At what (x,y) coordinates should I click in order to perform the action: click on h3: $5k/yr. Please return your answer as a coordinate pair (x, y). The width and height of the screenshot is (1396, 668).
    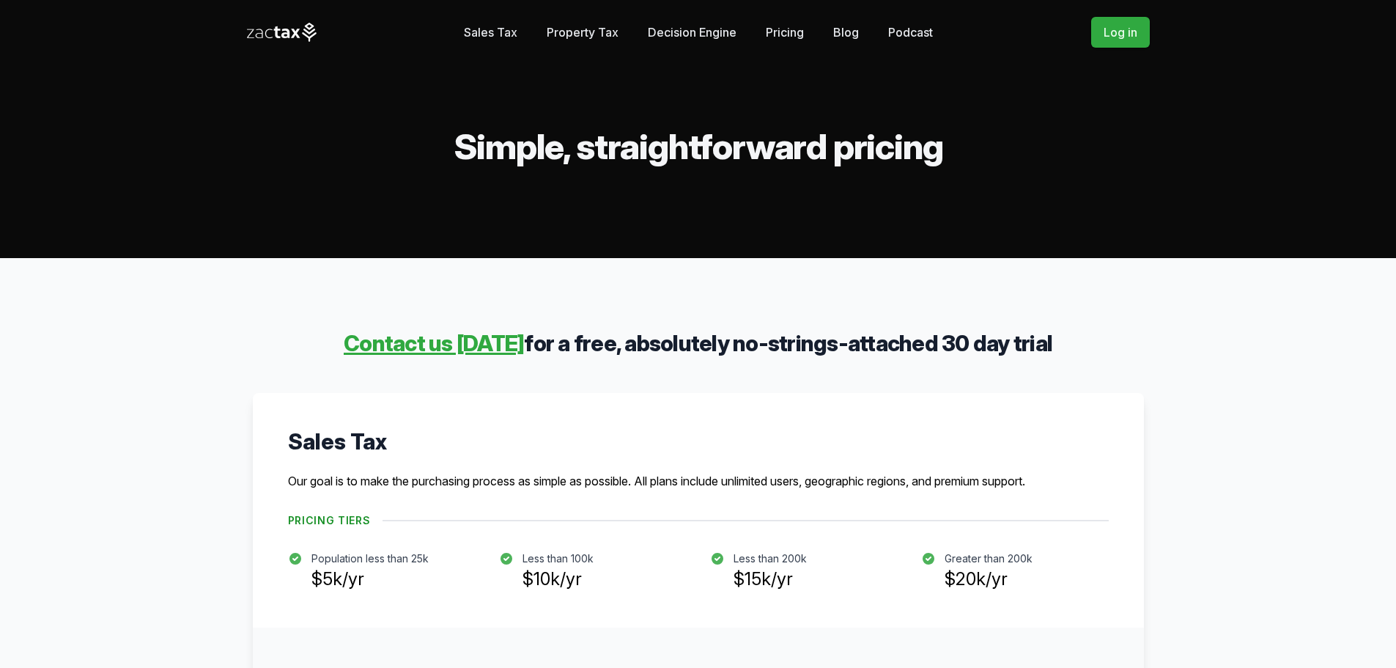
    Looking at the image, I should click on (370, 579).